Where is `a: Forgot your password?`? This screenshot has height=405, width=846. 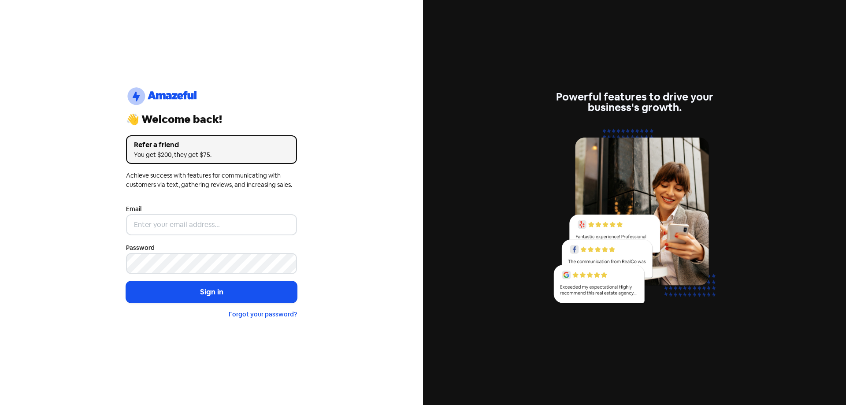 a: Forgot your password? is located at coordinates (263, 314).